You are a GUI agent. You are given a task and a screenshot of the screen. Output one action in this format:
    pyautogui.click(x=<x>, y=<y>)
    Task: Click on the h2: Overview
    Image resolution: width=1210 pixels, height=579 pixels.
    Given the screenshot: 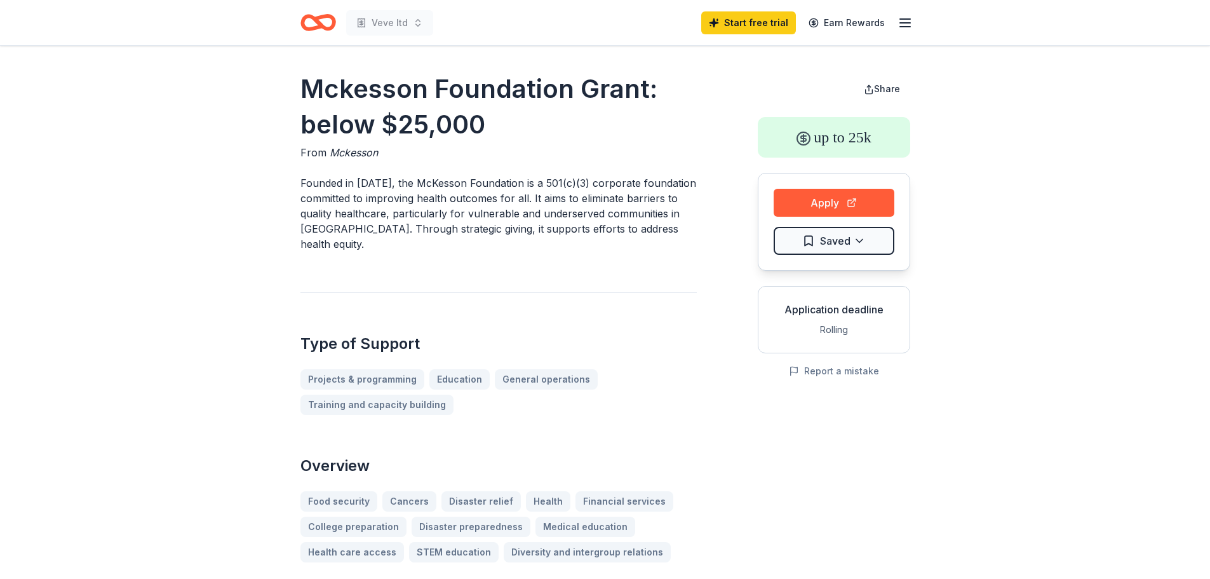 What is the action you would take?
    pyautogui.click(x=499, y=466)
    